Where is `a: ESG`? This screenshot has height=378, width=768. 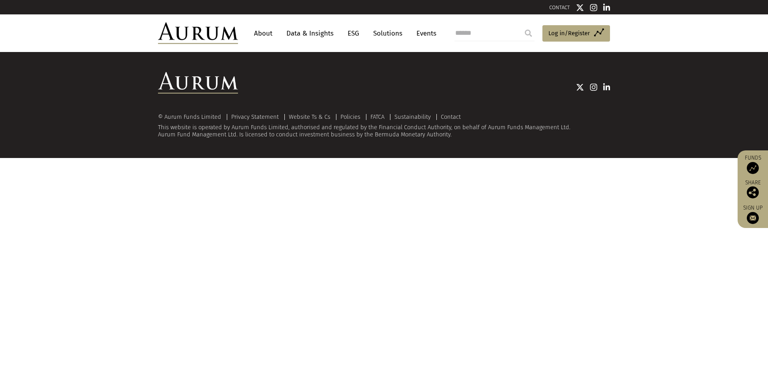
a: ESG is located at coordinates (353, 33).